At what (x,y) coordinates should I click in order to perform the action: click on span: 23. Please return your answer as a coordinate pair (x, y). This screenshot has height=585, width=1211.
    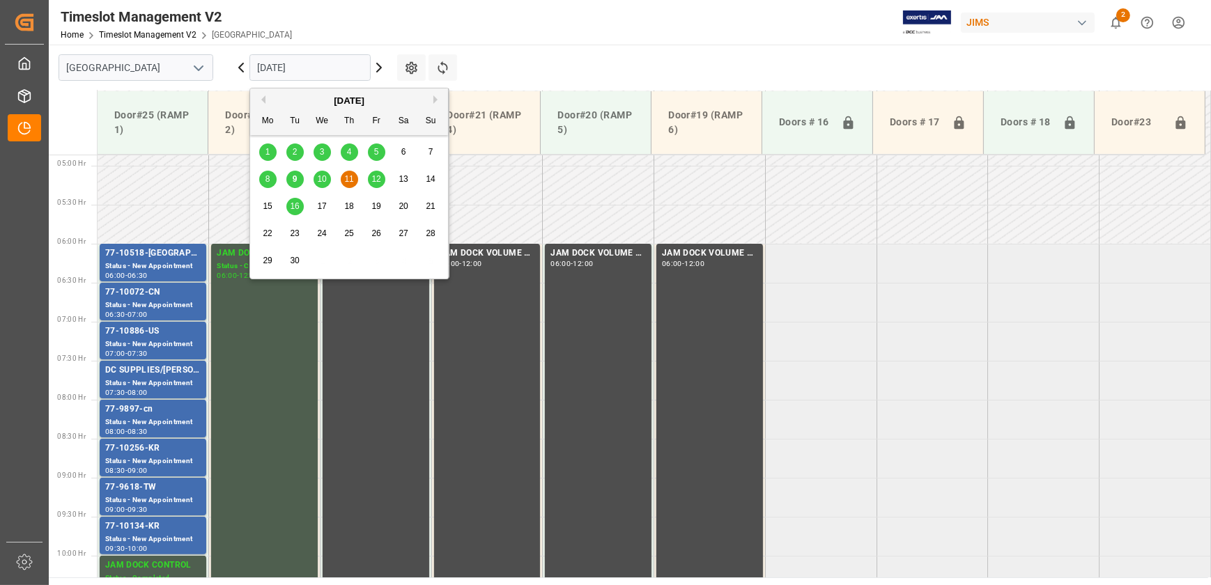
    Looking at the image, I should click on (294, 233).